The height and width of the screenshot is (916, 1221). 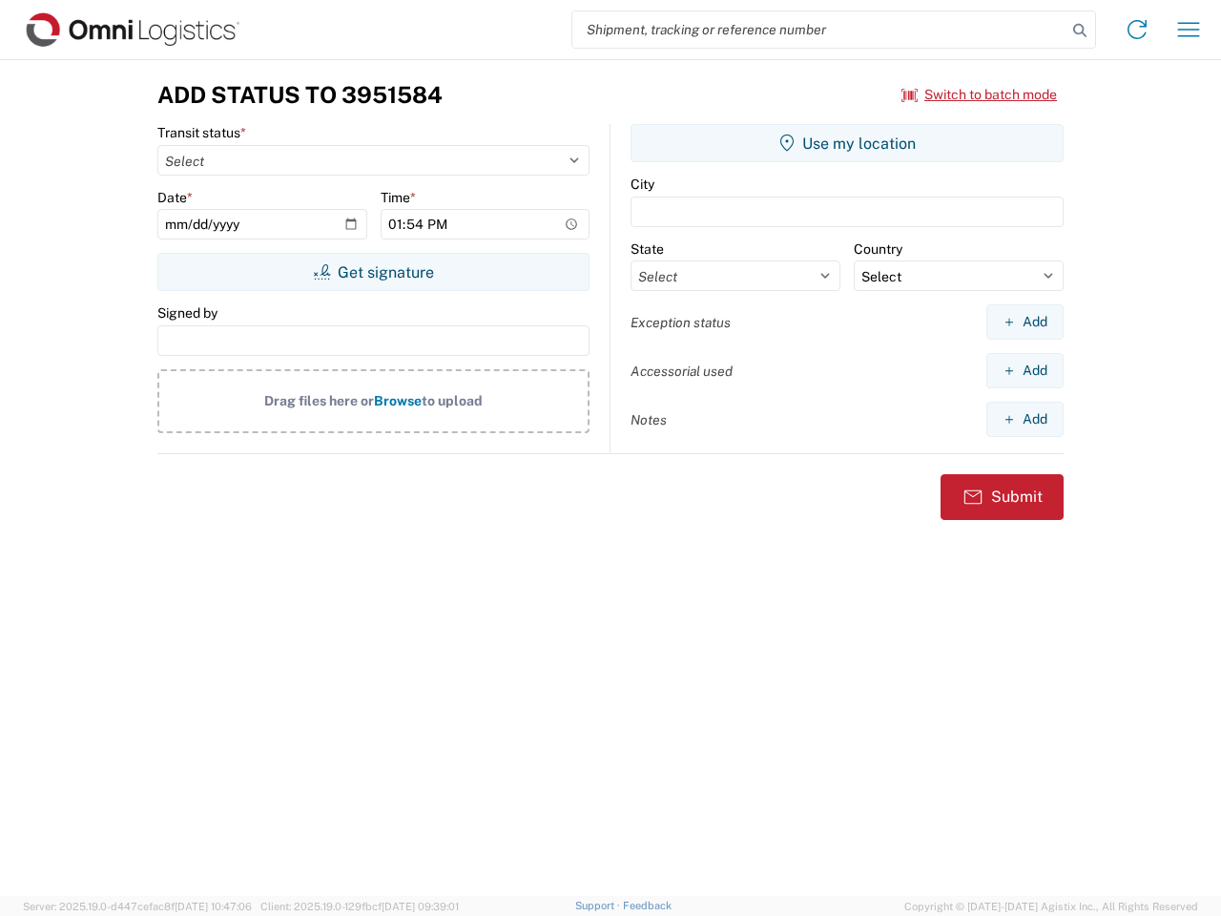 I want to click on h3: Add Status to 3951584, so click(x=299, y=94).